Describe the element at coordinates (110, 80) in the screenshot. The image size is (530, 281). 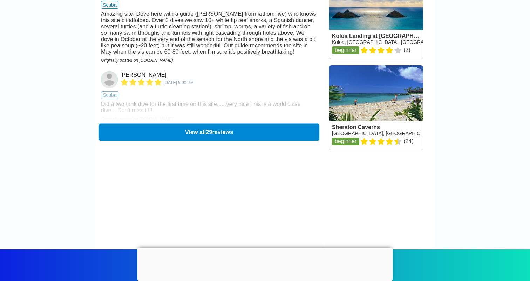
I see `a: Ken Wilhelm` at that location.